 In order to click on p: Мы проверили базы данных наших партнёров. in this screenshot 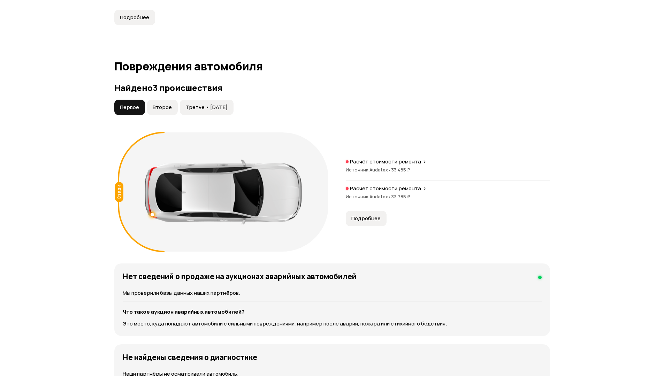, I will do `click(332, 293)`.